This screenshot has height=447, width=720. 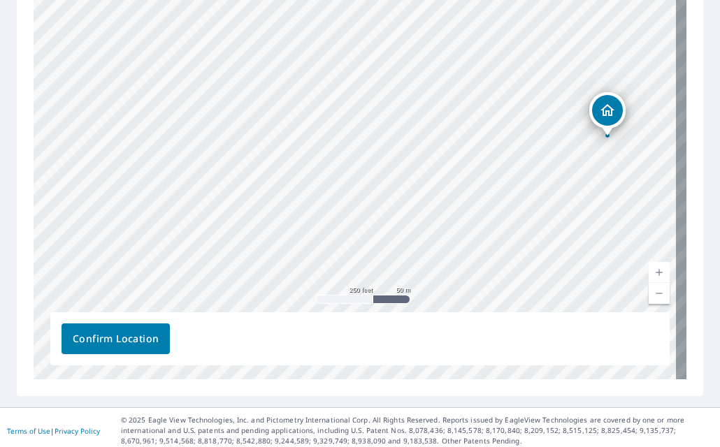 What do you see at coordinates (608, 114) in the screenshot?
I see `div: Dropped pin, building 1, Residential property, 731 Tealbrook Diamond City, AR 72644` at bounding box center [608, 114].